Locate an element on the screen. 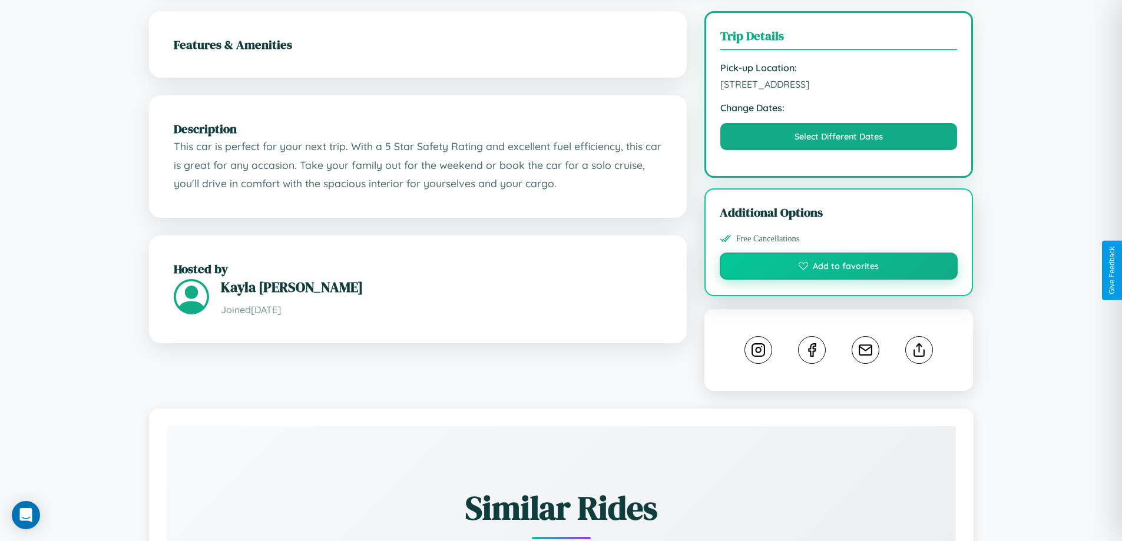 The image size is (1122, 541). h3: Trip Details is located at coordinates (838, 38).